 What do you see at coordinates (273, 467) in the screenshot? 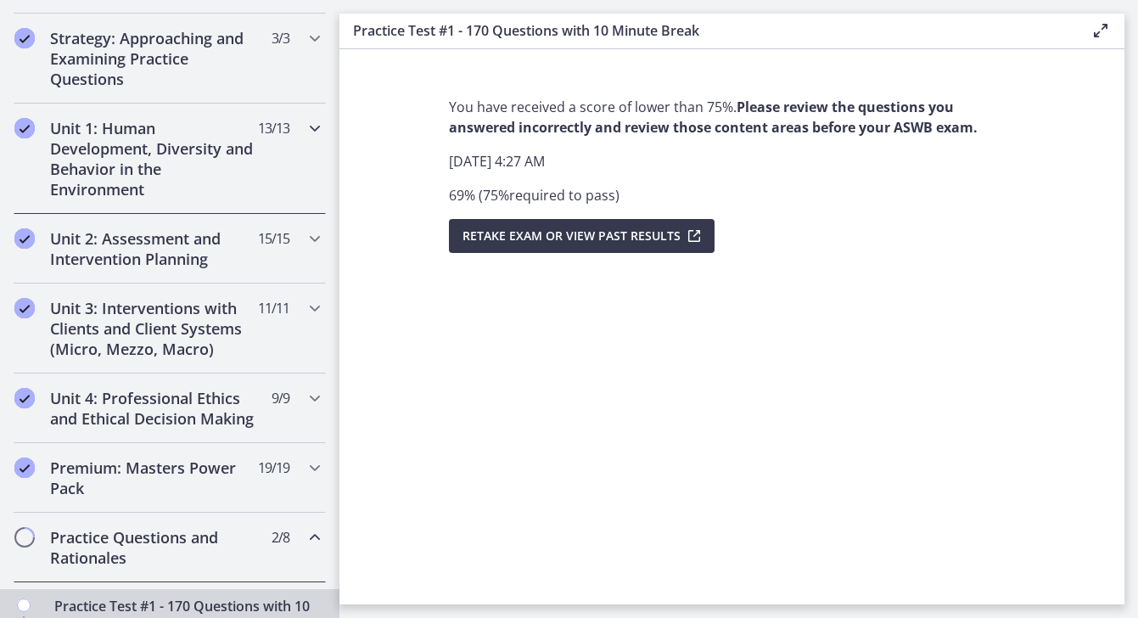
I see `span: 19 / 19` at bounding box center [273, 467].